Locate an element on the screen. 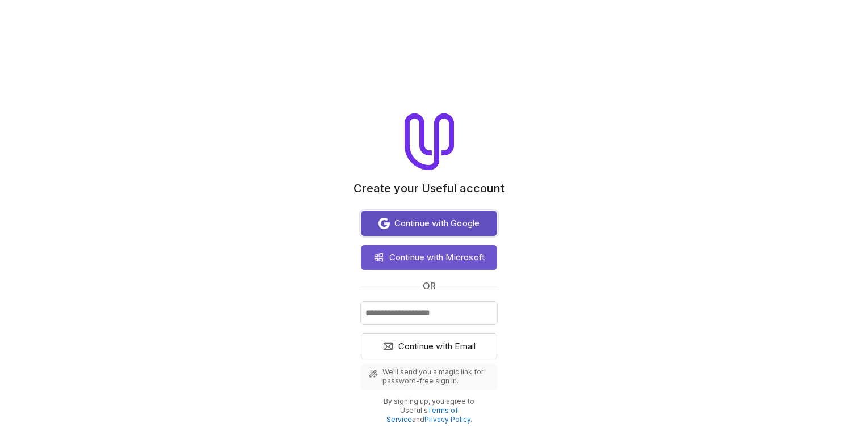  input: Email is located at coordinates (429, 313).